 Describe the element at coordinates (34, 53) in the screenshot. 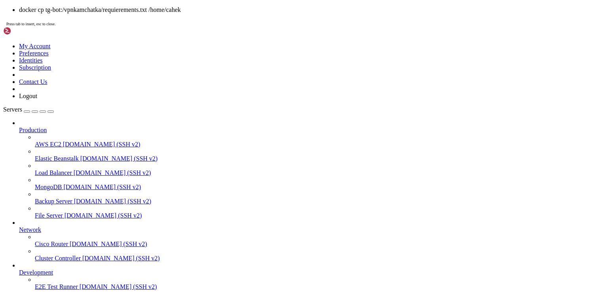

I see `a: Preferences` at that location.